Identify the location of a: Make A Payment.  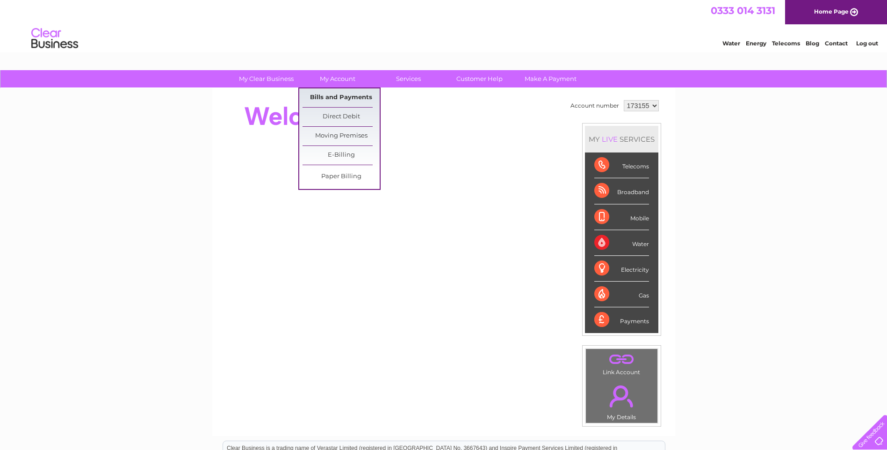
(550, 79).